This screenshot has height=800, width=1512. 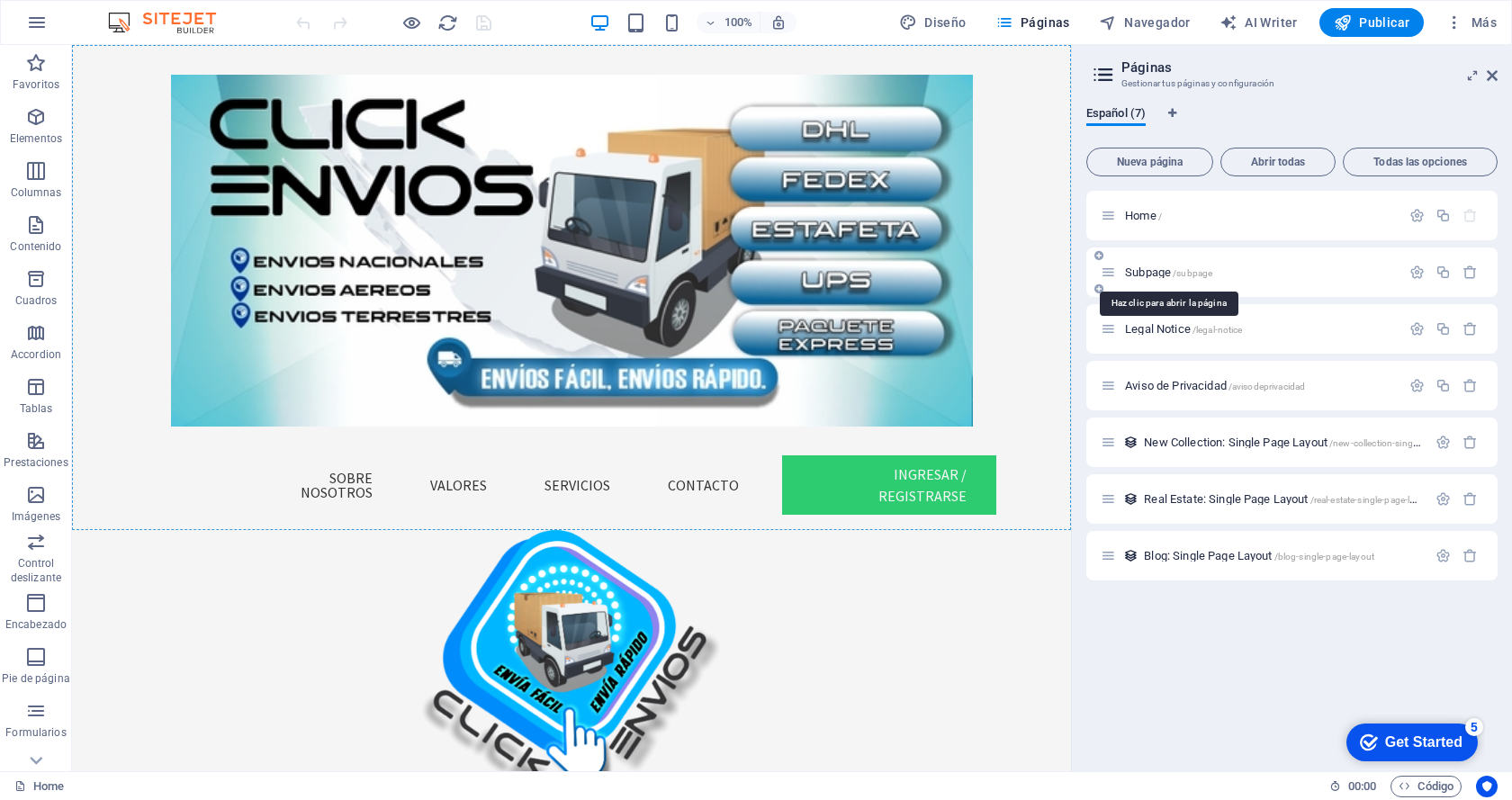 I want to click on span: Nueva página, so click(x=1149, y=162).